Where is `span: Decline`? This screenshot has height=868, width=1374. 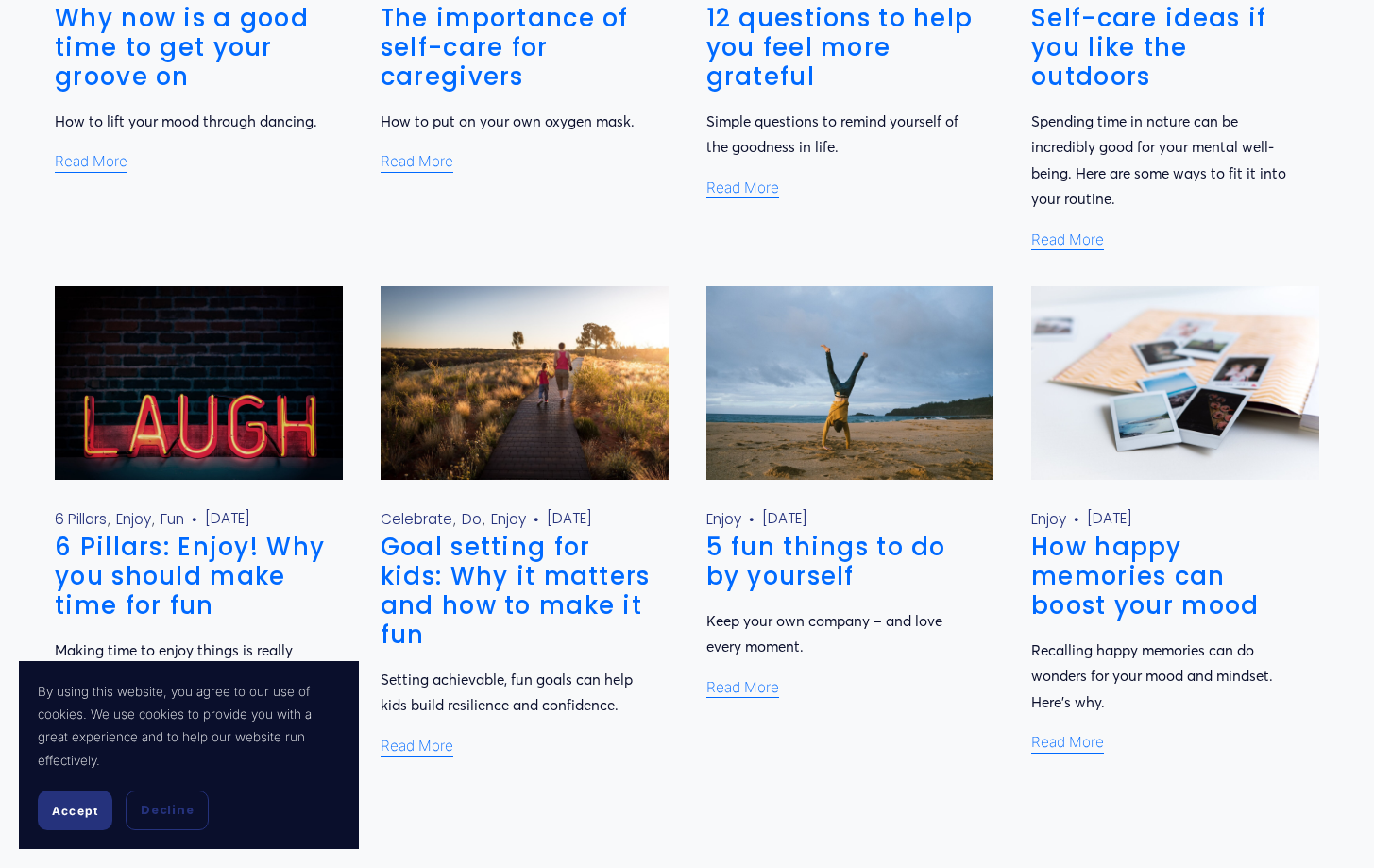
span: Decline is located at coordinates (167, 811).